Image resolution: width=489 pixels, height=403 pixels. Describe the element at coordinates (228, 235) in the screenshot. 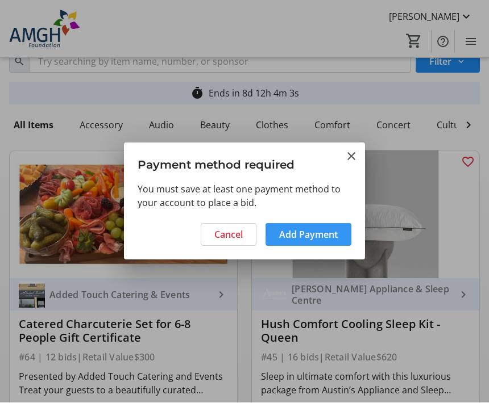

I see `button: Cancel` at that location.